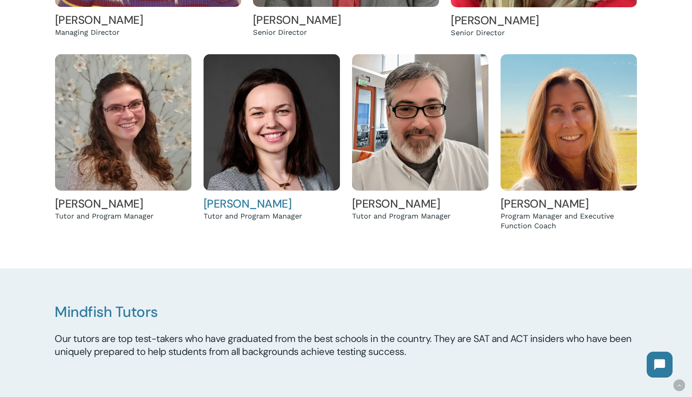  Describe the element at coordinates (106, 312) in the screenshot. I see `span: Mindfish Tutors` at that location.